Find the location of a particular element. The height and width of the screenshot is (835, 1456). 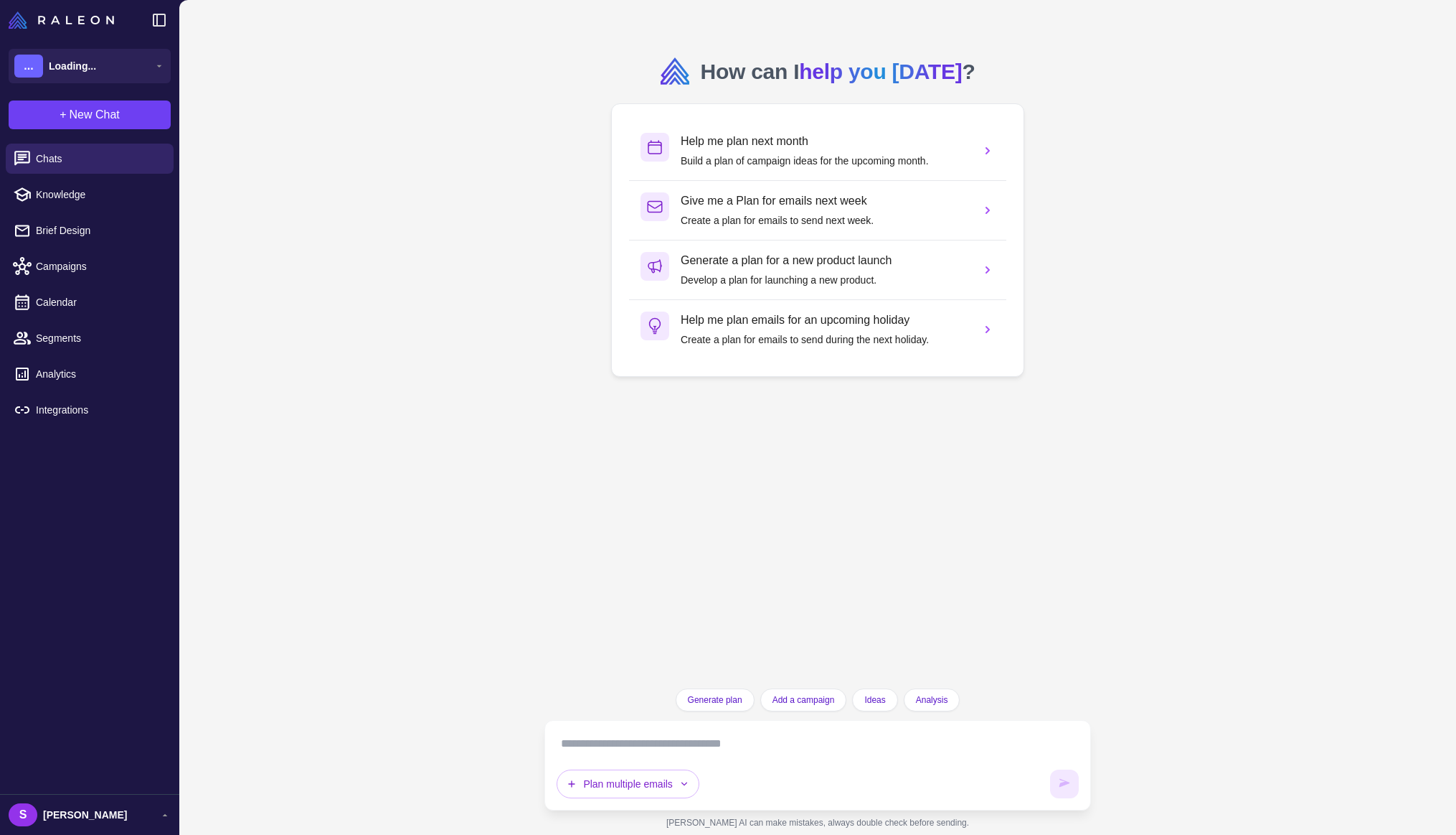

button: +New Chat is located at coordinates (89, 115).